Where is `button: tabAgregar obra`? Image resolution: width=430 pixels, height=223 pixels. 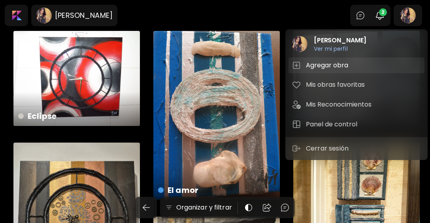 button: tabAgregar obra is located at coordinates (357, 65).